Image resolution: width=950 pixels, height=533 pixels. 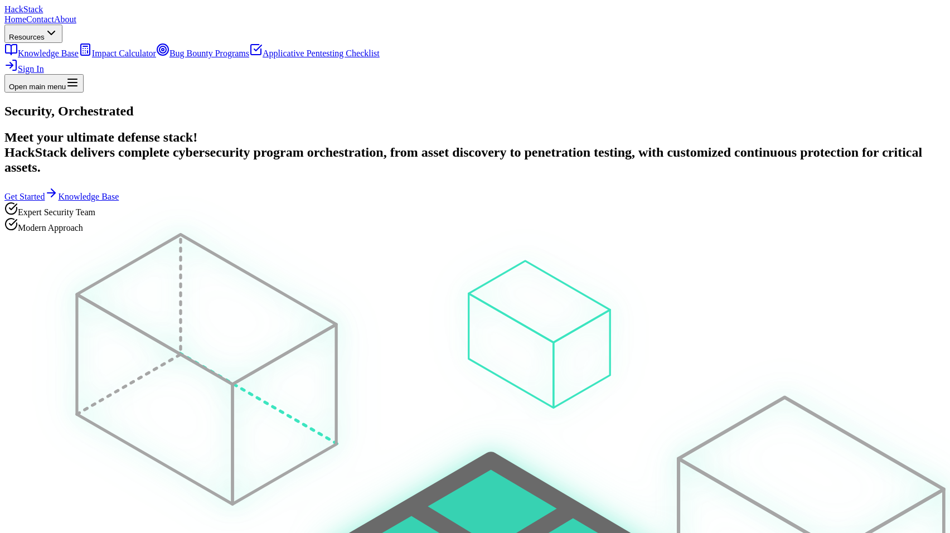 I want to click on h1: Security,, so click(x=475, y=111).